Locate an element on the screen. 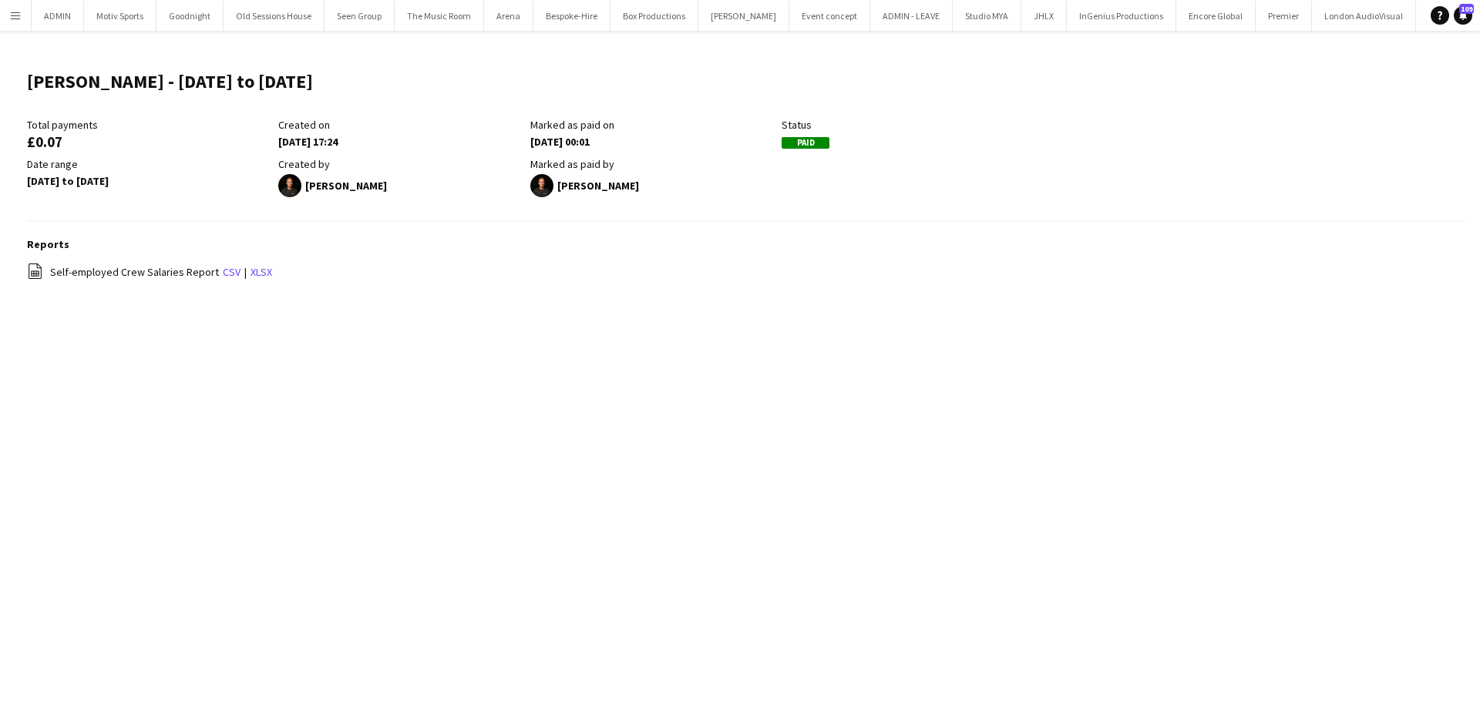 This screenshot has height=728, width=1480. button: Old Sessions House is located at coordinates (274, 15).